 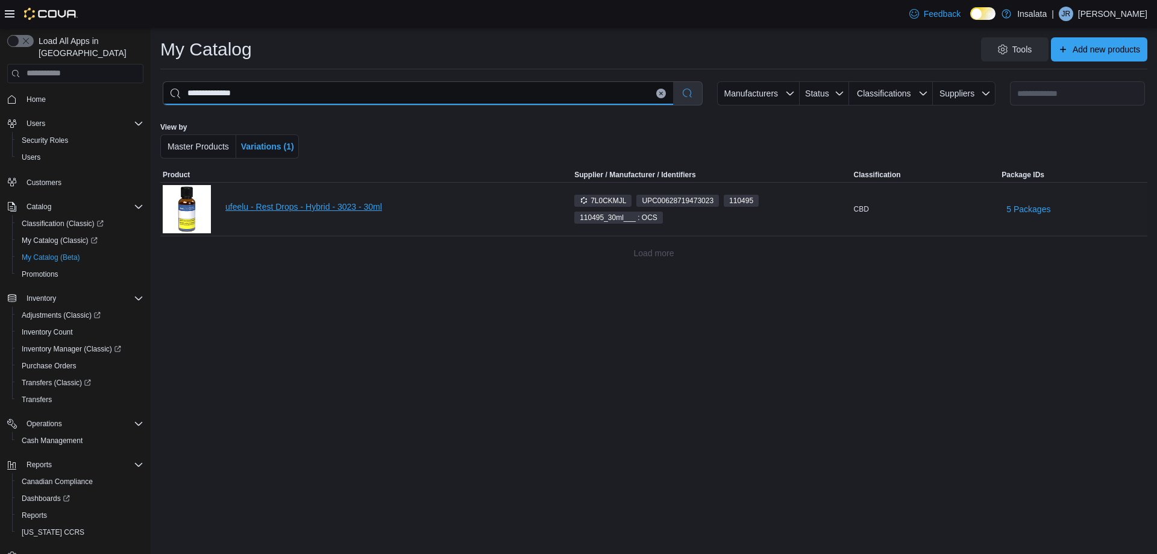 What do you see at coordinates (1023, 175) in the screenshot?
I see `span: Package IDs` at bounding box center [1023, 175].